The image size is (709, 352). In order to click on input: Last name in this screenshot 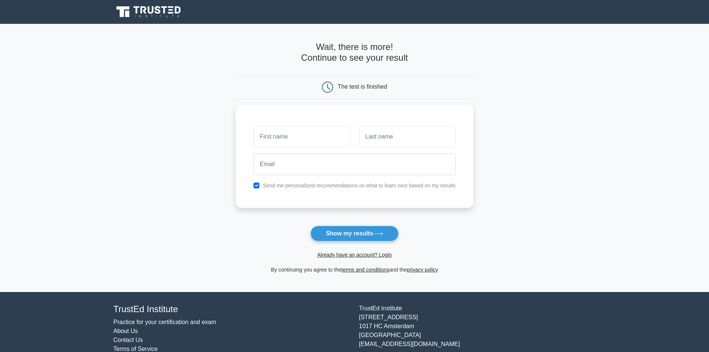, I will do `click(407, 137)`.